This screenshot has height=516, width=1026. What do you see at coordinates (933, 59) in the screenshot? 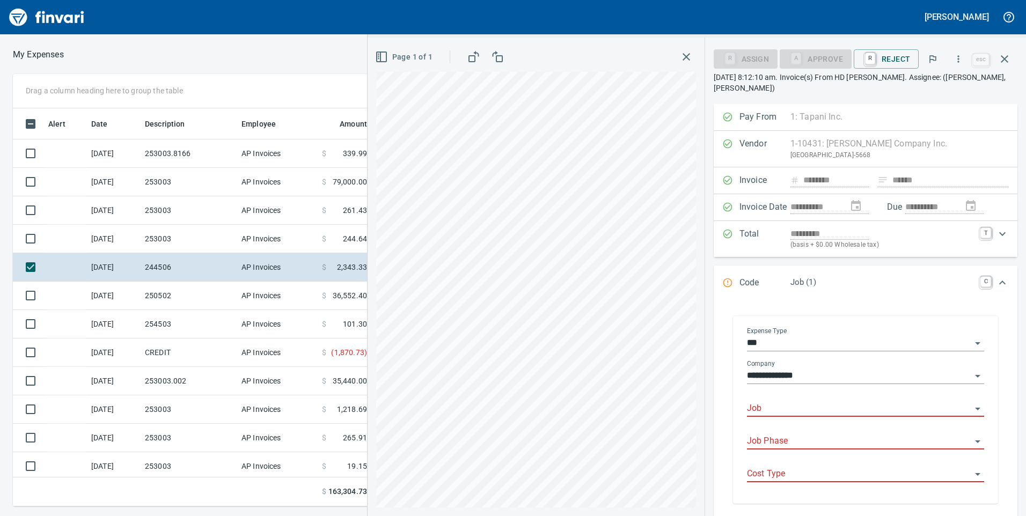
I see `button: Flag` at bounding box center [933, 59].